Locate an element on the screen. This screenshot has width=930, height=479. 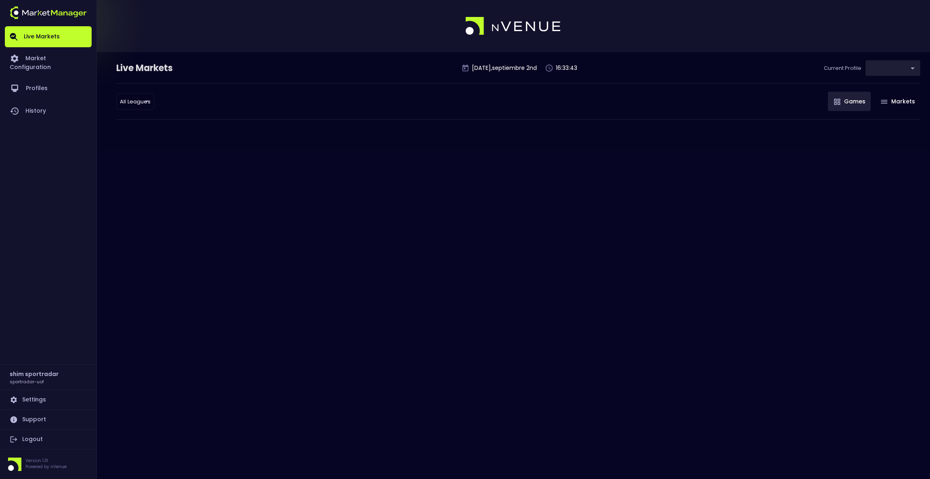
a: Support is located at coordinates (48, 419).